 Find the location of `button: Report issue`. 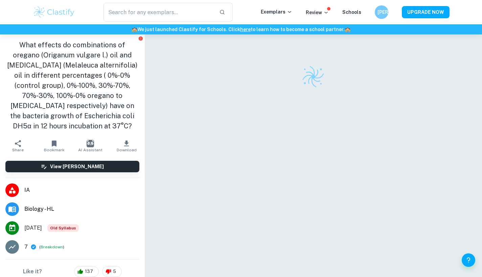

button: Report issue is located at coordinates (141, 38).